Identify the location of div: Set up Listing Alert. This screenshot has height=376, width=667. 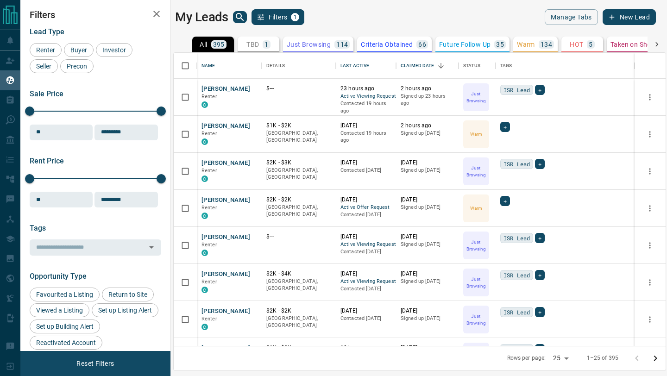
(125, 310).